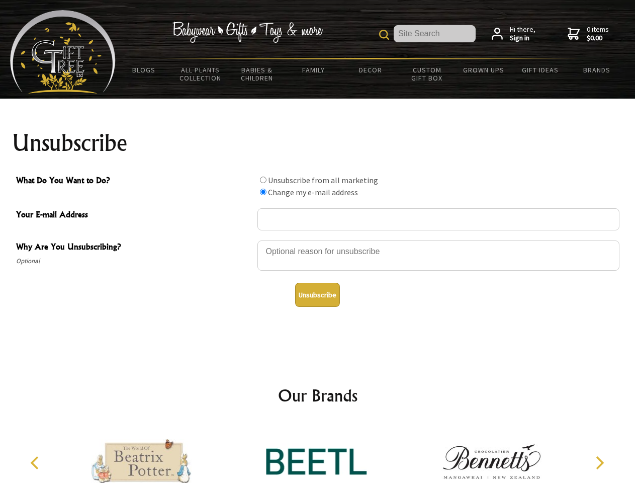 This screenshot has width=635, height=483. I want to click on a: Family, so click(314, 70).